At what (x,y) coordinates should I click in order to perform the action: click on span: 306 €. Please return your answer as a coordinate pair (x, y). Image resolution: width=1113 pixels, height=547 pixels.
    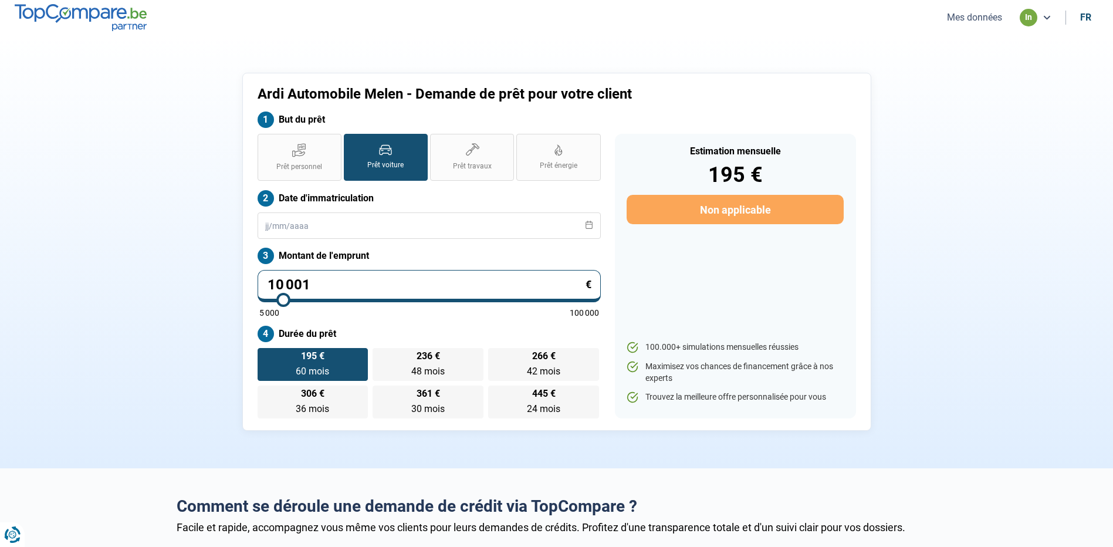
    Looking at the image, I should click on (313, 394).